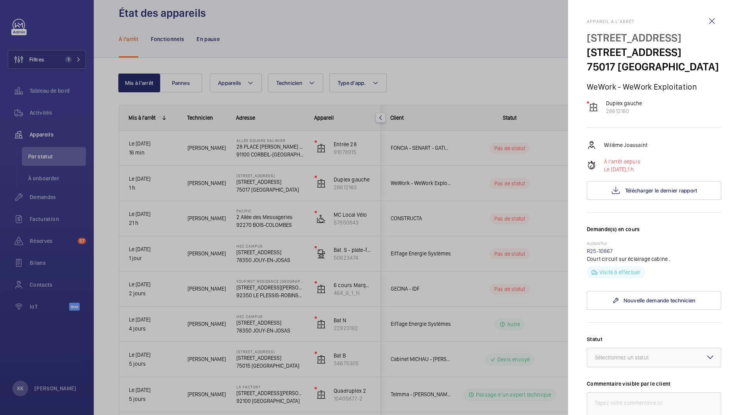 This screenshot has width=740, height=415. I want to click on a: Nouvelle demande technicien, so click(654, 300).